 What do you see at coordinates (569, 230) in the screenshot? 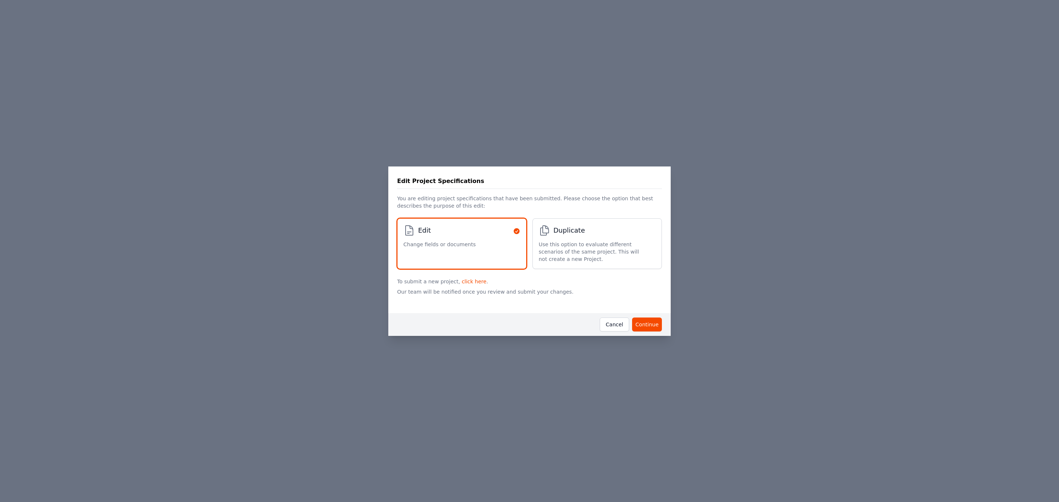
I see `span: Duplicate` at bounding box center [569, 230].